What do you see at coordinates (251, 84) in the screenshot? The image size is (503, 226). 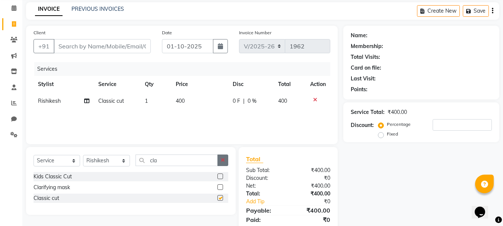 I see `th: Disc` at bounding box center [251, 84].